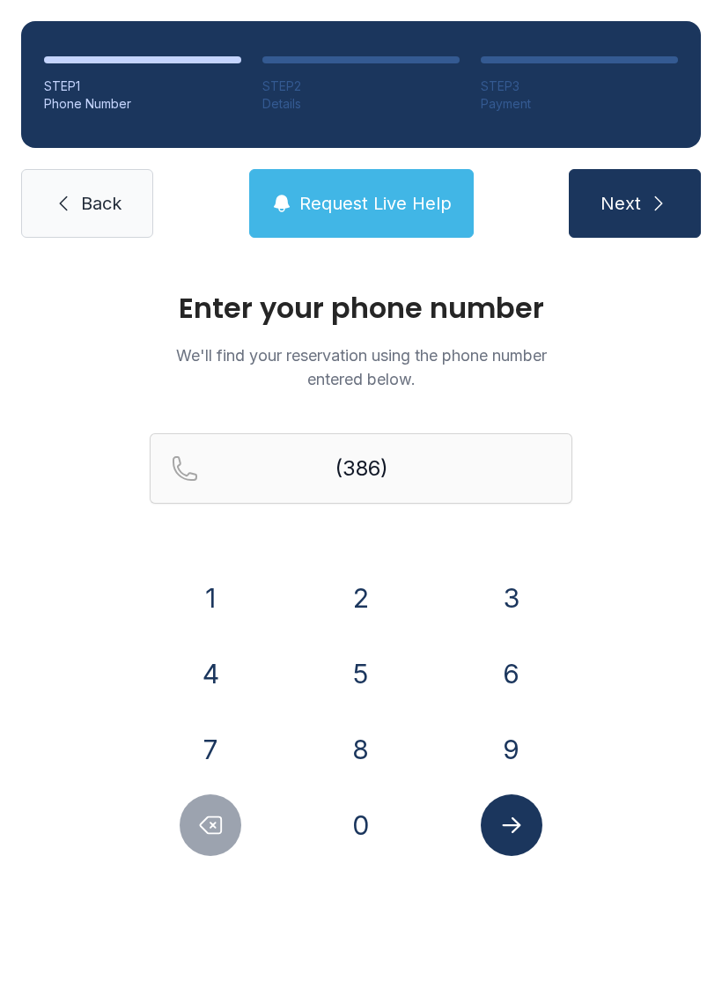  I want to click on button: 7, so click(211, 750).